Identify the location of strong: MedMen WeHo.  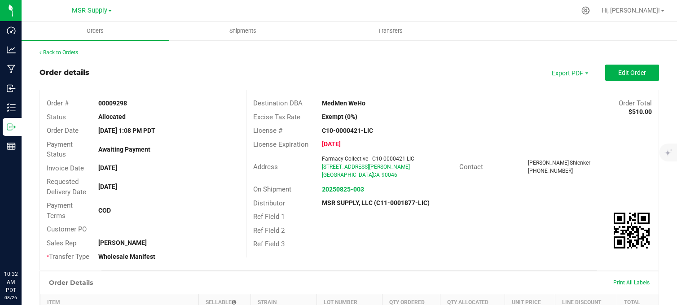
(343, 103).